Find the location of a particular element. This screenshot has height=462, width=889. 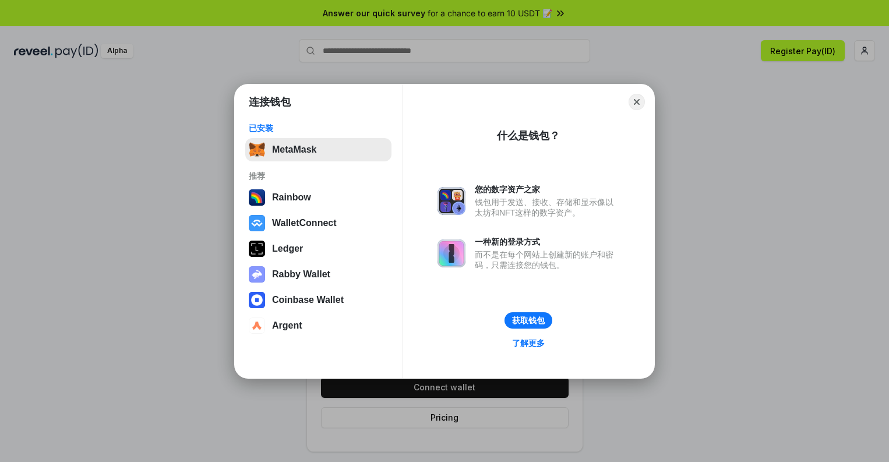

img: svg+xml,%3Csvg%20xmlns%3D%22http%3A%2F%2Fwww.w3.org%2F2000%2Fsvg%22%20width%3D%2228%22%20height%3... is located at coordinates (257, 249).